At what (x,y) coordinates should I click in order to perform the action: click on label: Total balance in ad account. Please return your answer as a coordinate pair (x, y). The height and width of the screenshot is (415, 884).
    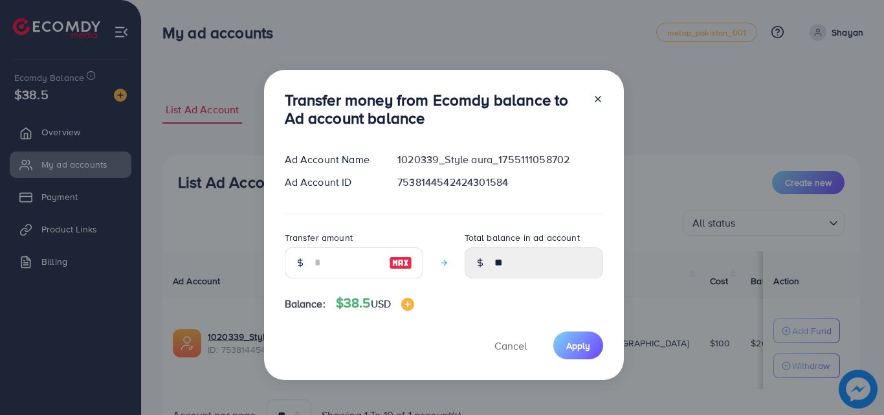
    Looking at the image, I should click on (522, 237).